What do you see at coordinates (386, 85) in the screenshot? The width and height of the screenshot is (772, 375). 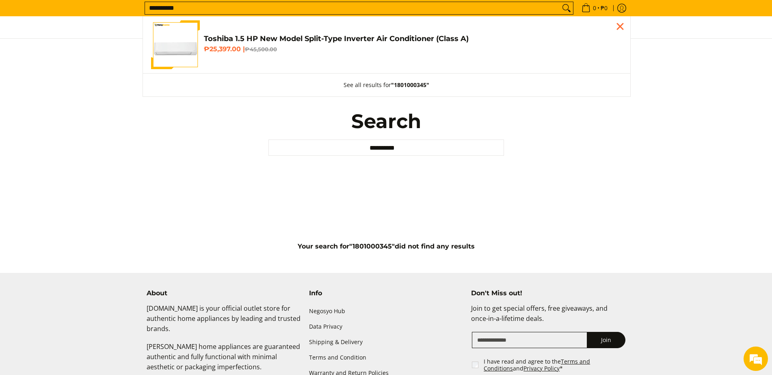 I see `button: See all results for"1801000345"` at bounding box center [386, 85].